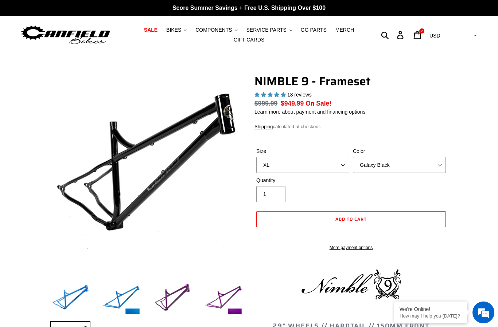  Describe the element at coordinates (418, 35) in the screenshot. I see `a: 2` at that location.